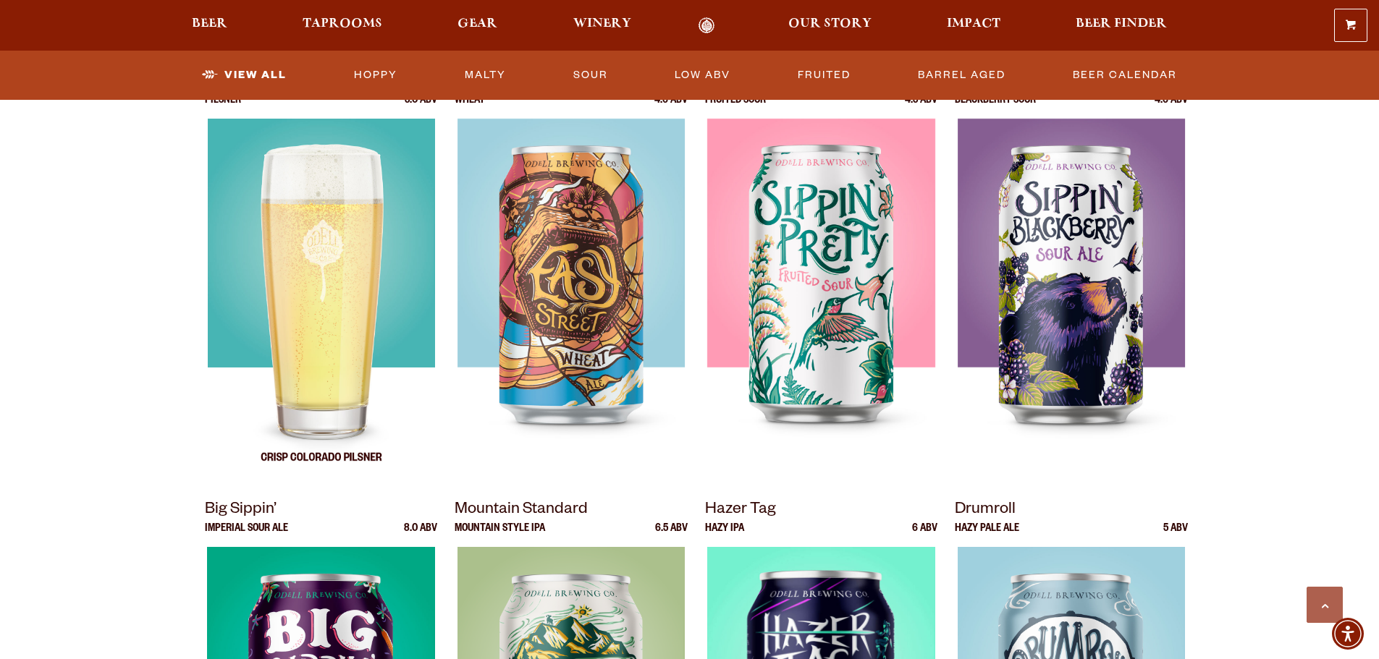 The width and height of the screenshot is (1379, 659). What do you see at coordinates (821, 300) in the screenshot?
I see `img: Sippin’ Pretty` at bounding box center [821, 300].